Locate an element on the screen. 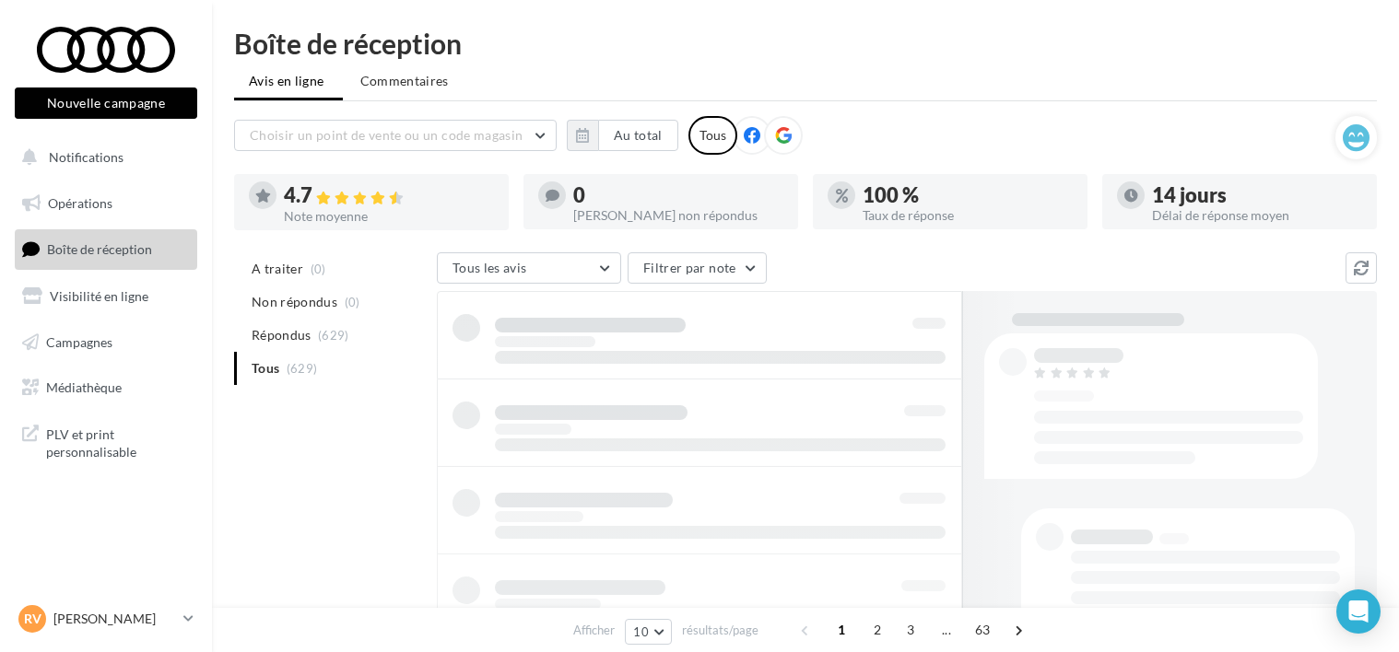 The height and width of the screenshot is (652, 1399). button: Filtrer par note is located at coordinates (697, 268).